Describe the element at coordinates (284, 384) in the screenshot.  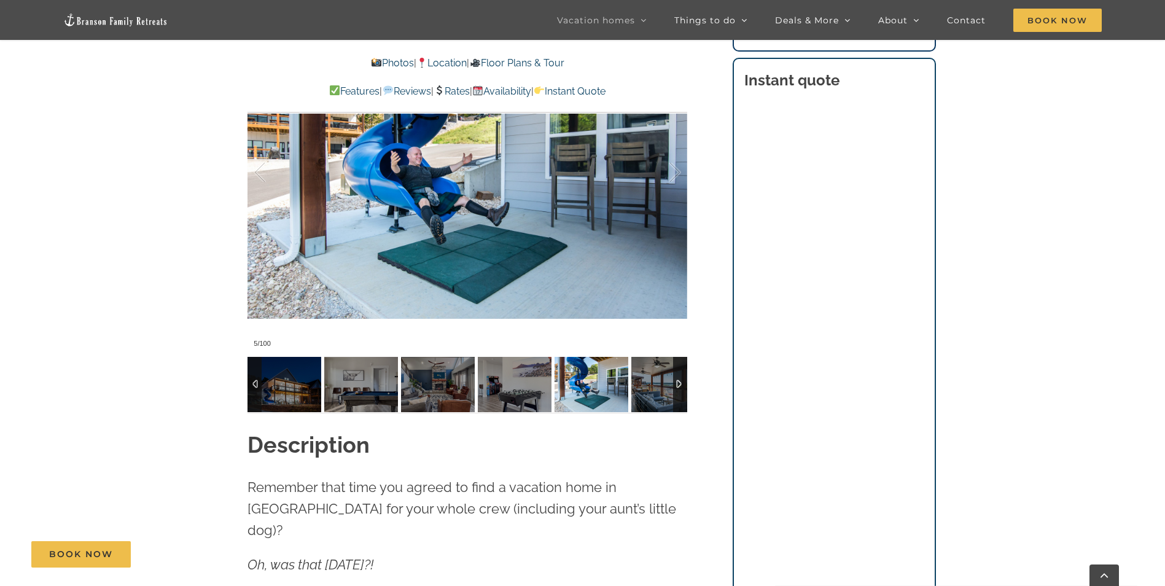
I see `img: 078-Skye-Retreat-Branson-Family-Retreats-Table-Rock-Lake-vacation-home-1453-scaled.jpg-nggid04189...` at that location.